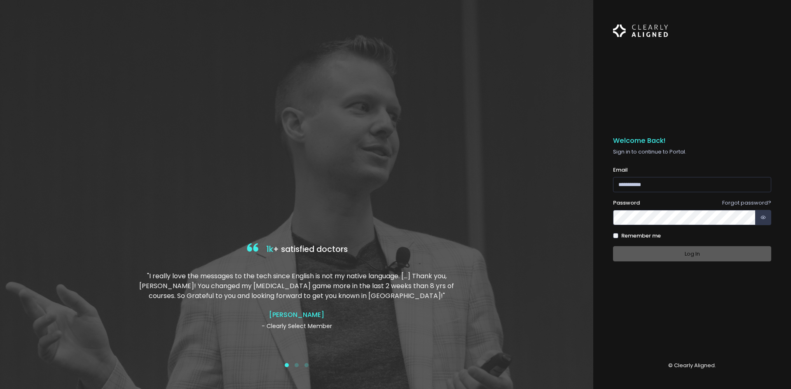 The image size is (791, 389). What do you see at coordinates (296, 326) in the screenshot?
I see `p: - Clearly Select Member` at bounding box center [296, 326].